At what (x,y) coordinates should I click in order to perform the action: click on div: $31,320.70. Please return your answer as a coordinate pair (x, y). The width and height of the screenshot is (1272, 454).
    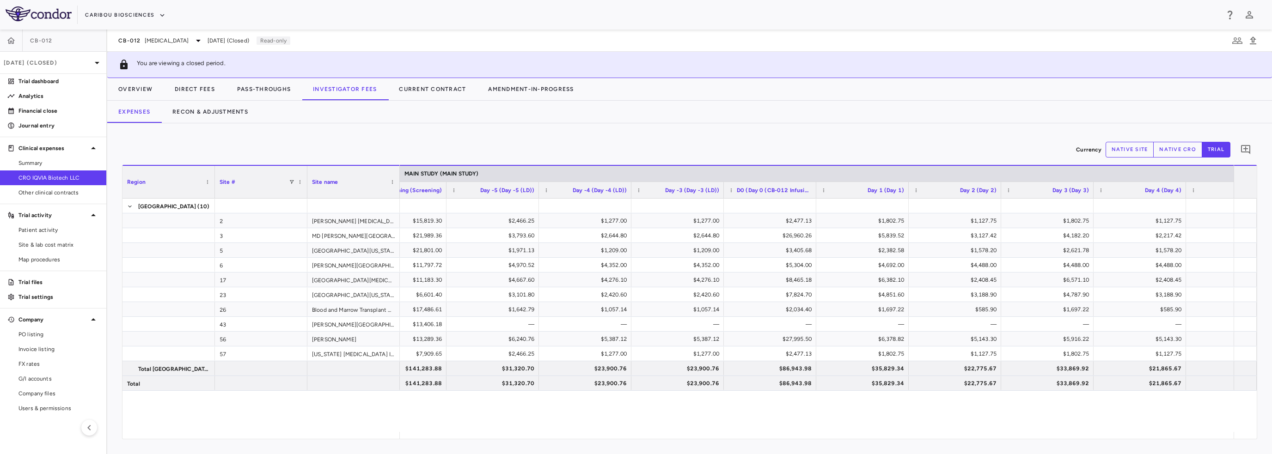
    Looking at the image, I should click on (494, 383).